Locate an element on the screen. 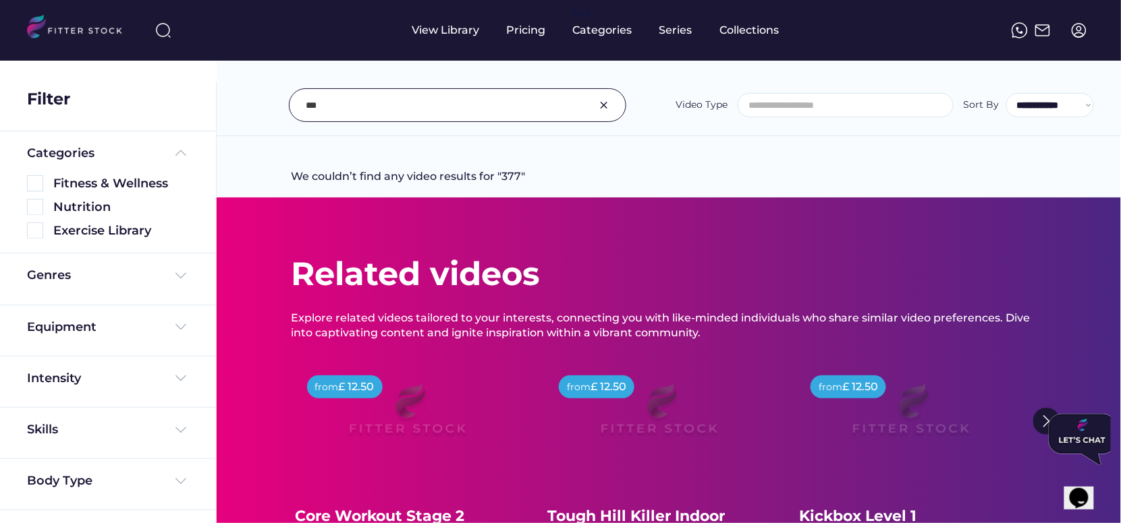 The image size is (1121, 523). div: Equipment is located at coordinates (61, 327).